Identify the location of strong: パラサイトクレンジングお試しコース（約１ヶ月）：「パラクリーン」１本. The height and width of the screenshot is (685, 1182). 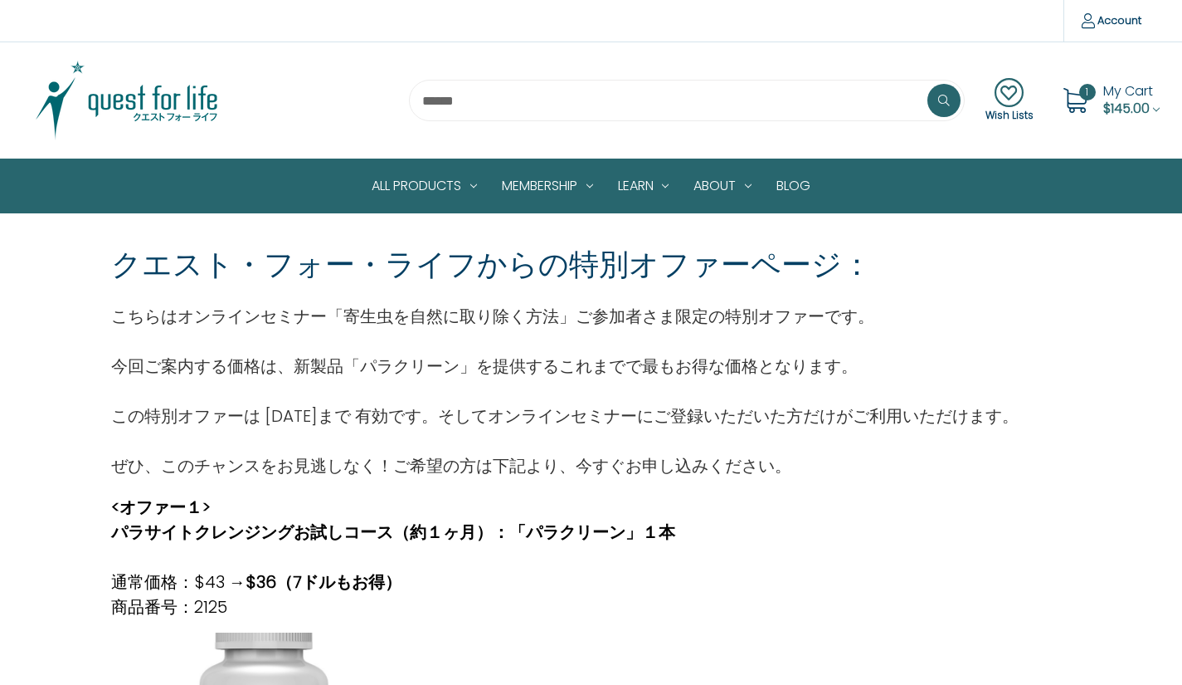
(393, 532).